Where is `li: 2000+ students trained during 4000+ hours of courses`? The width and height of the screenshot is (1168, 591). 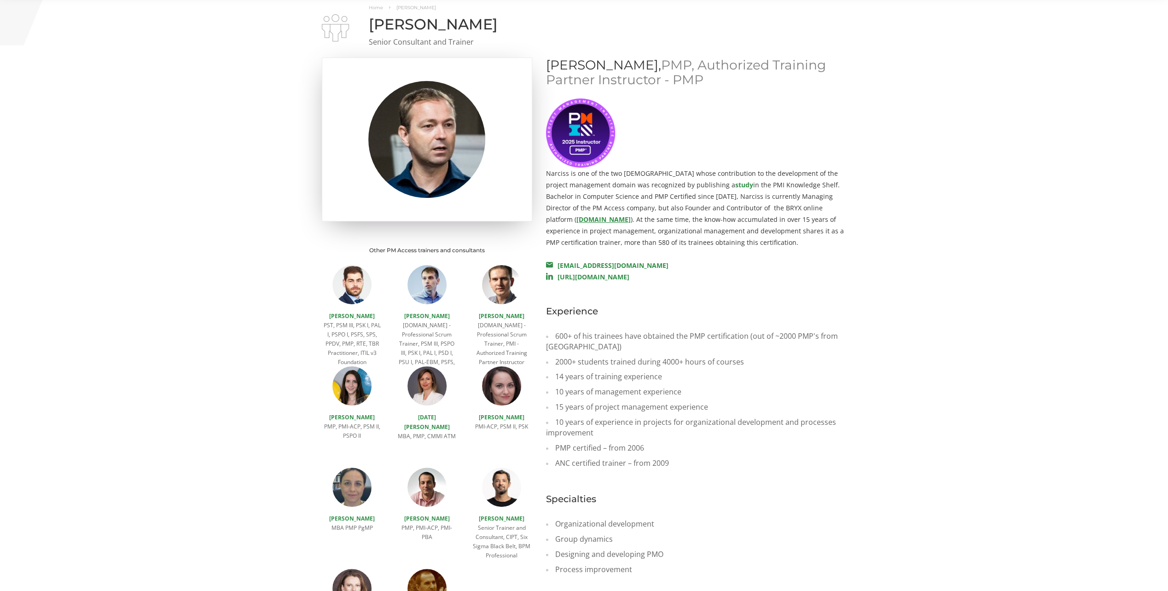
li: 2000+ students trained during 4000+ hours of courses is located at coordinates (696, 362).